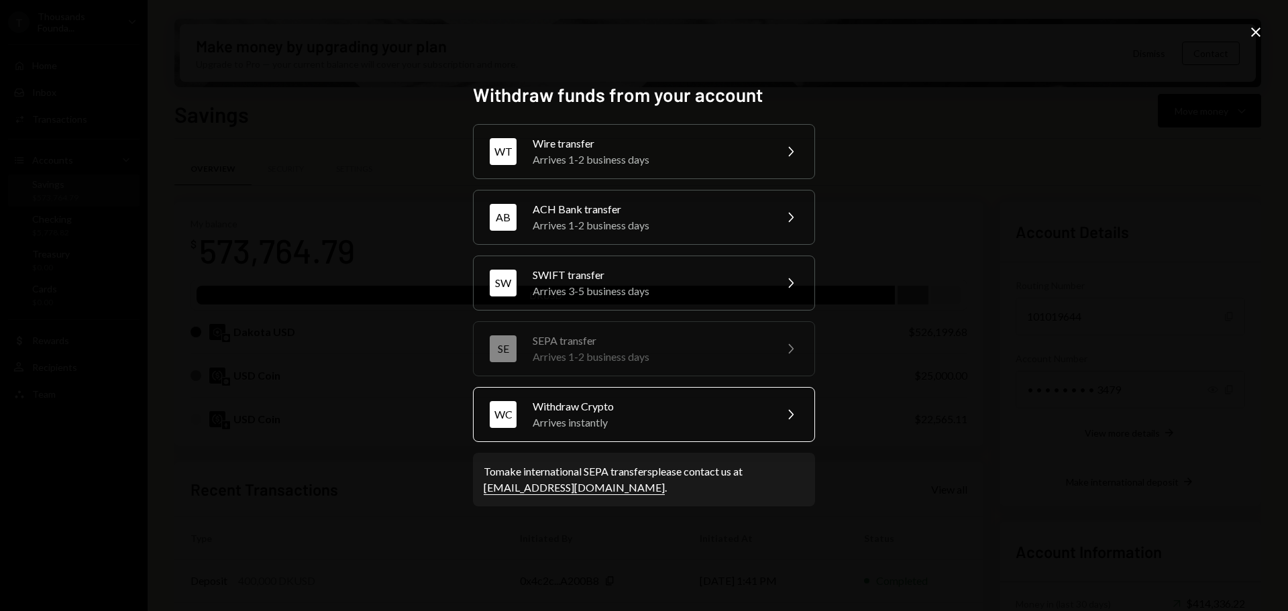 The width and height of the screenshot is (1288, 611). What do you see at coordinates (649, 291) in the screenshot?
I see `div: Arrives 3-5 business days` at bounding box center [649, 291].